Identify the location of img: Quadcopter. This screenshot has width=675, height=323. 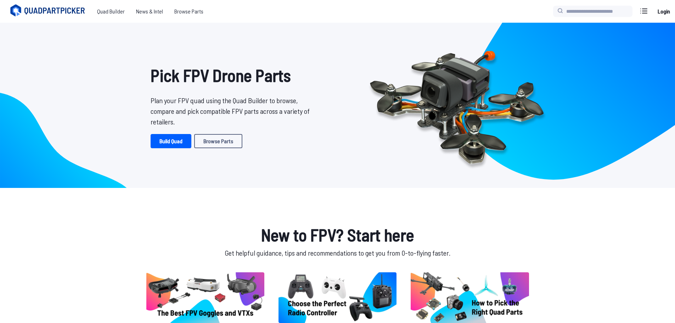
(457, 105).